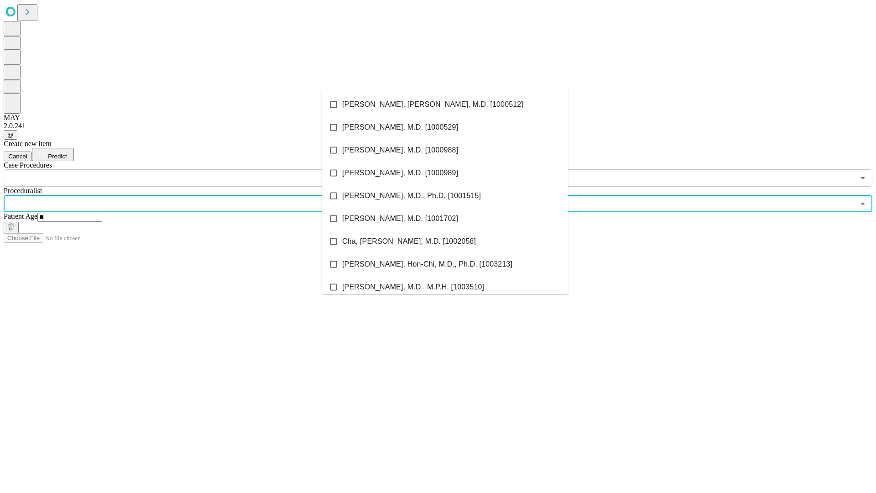 The height and width of the screenshot is (493, 876). What do you see at coordinates (28, 165) in the screenshot?
I see `span: Scheduled Procedure` at bounding box center [28, 165].